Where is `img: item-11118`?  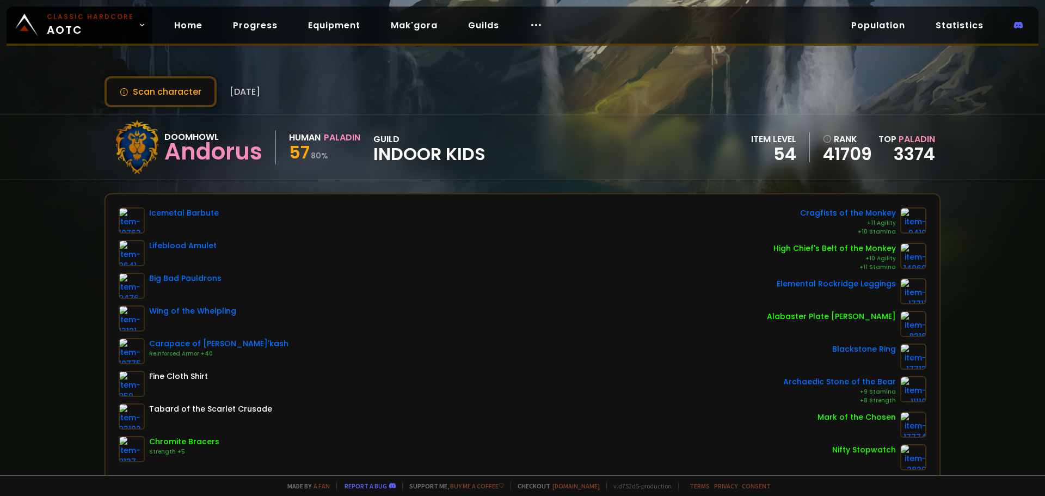 img: item-11118 is located at coordinates (913, 389).